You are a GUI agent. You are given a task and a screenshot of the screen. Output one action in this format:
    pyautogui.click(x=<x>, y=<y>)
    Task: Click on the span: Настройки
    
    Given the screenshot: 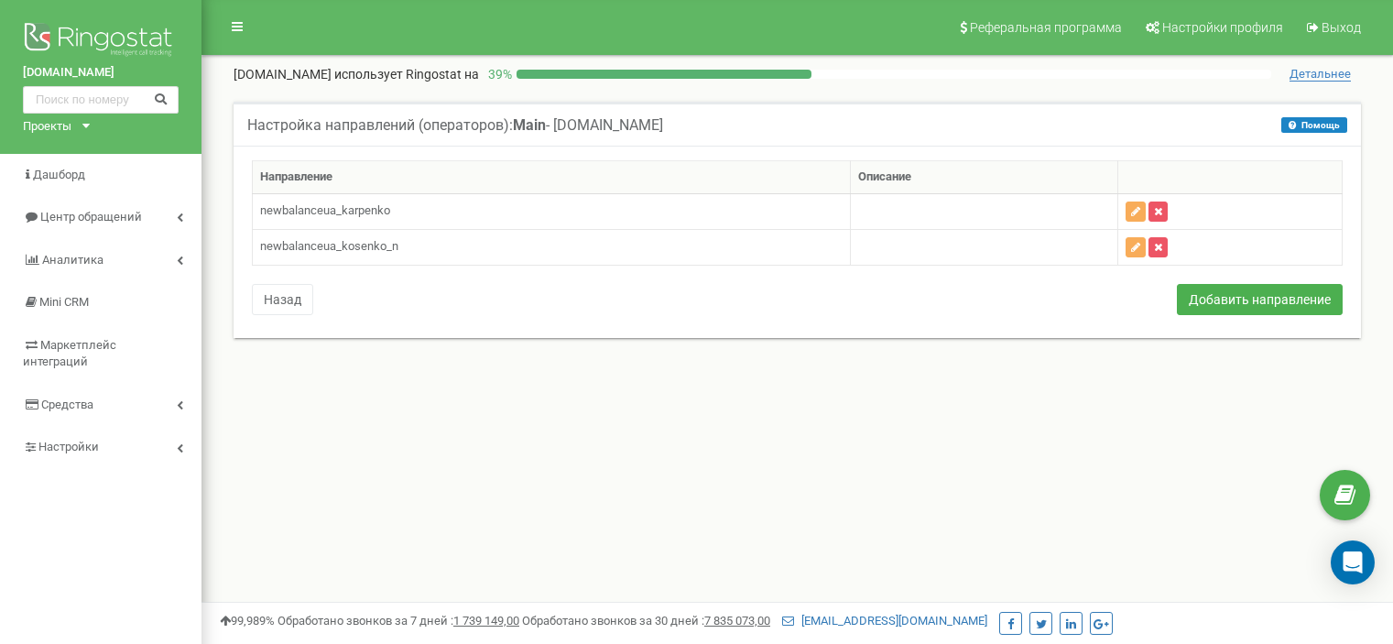 What is the action you would take?
    pyautogui.click(x=69, y=446)
    